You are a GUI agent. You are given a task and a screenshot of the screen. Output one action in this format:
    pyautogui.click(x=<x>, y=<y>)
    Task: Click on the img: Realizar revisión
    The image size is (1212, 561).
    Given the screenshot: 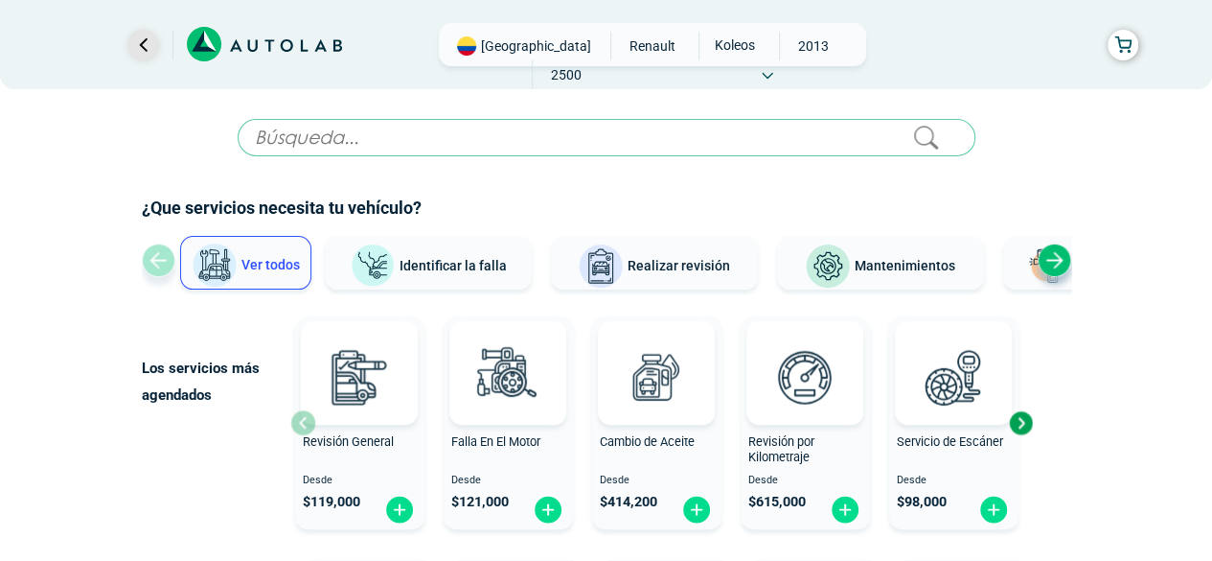 What is the action you would take?
    pyautogui.click(x=601, y=266)
    